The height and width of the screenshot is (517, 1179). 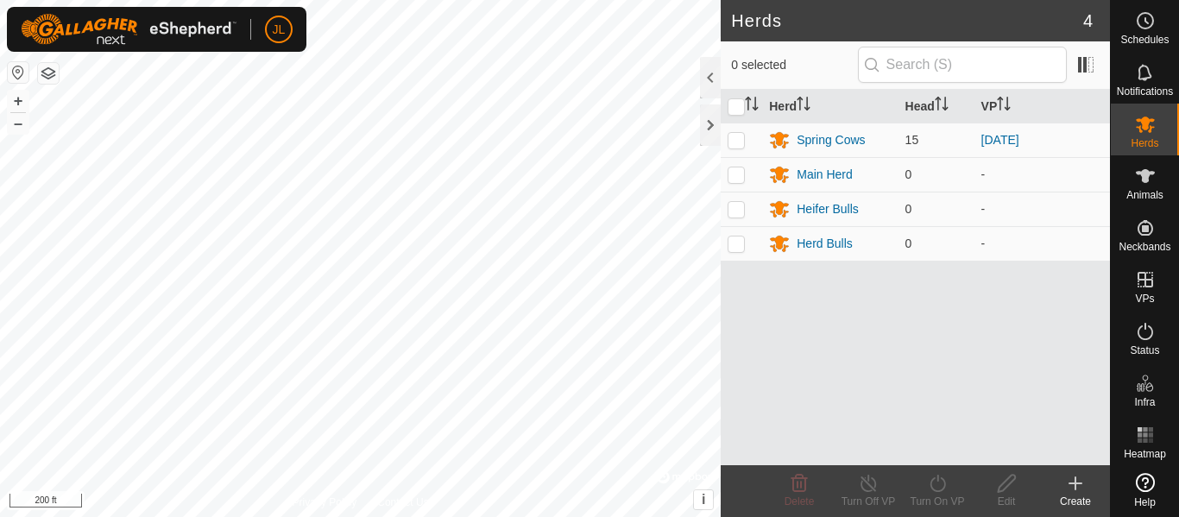 I want to click on th: Herd, so click(x=829, y=106).